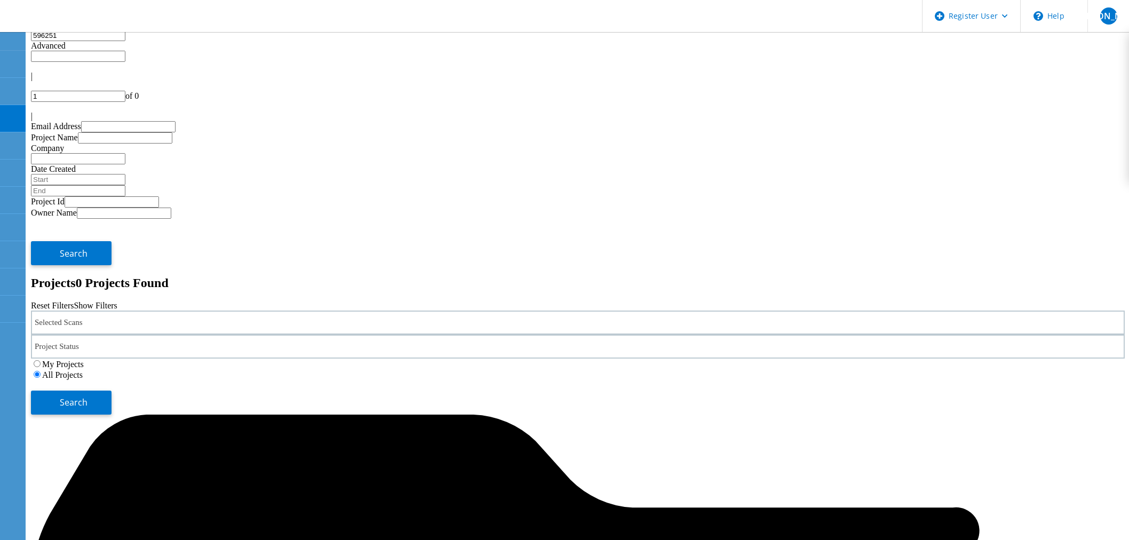  Describe the element at coordinates (52, 305) in the screenshot. I see `a: Reset Filters` at that location.